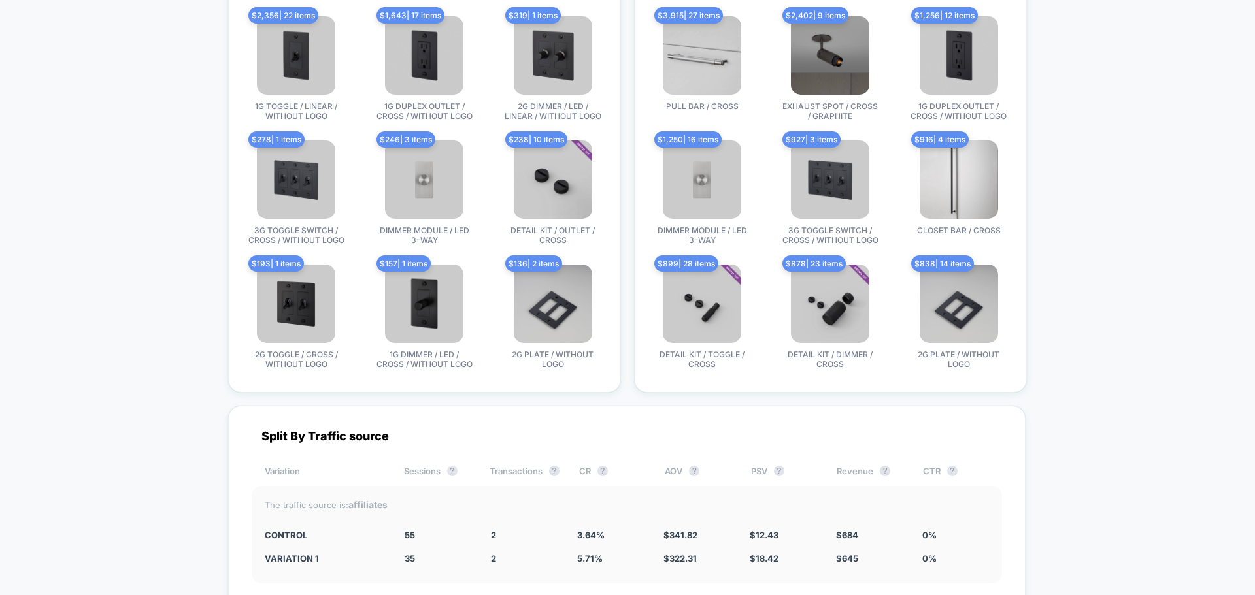 This screenshot has width=1255, height=595. Describe the element at coordinates (702, 359) in the screenshot. I see `span: DETAIL KIT / TOGGLE / CROSS` at that location.